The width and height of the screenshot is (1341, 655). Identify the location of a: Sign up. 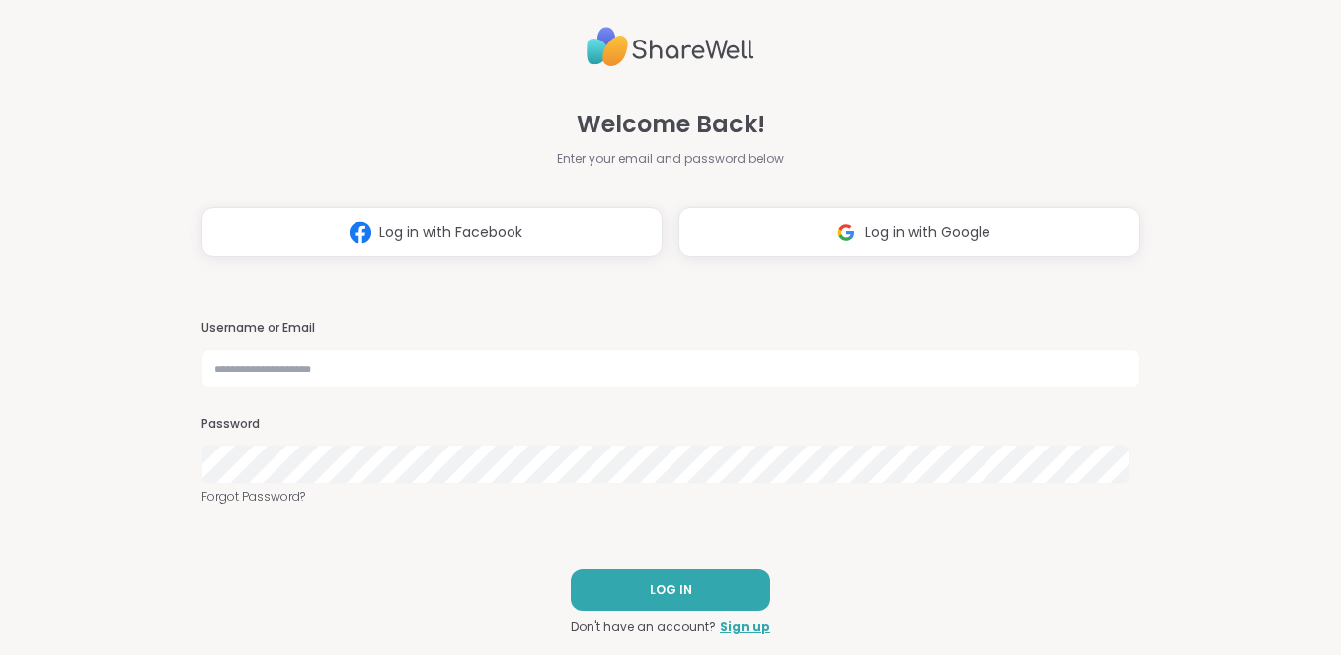
(745, 627).